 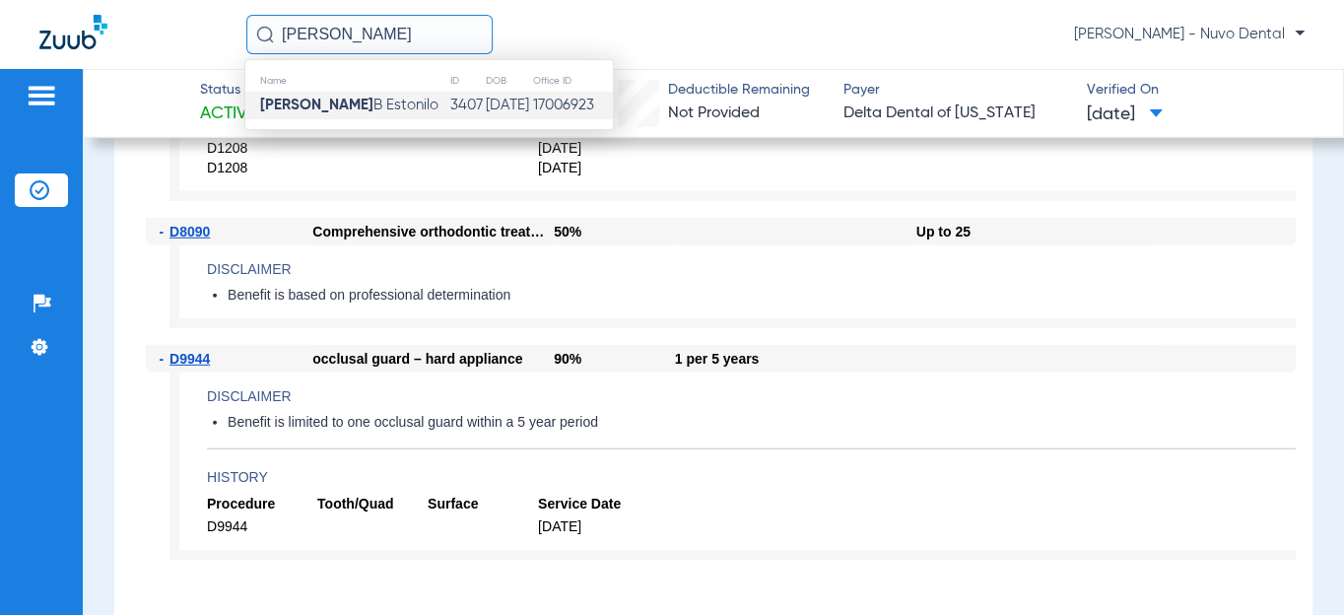 What do you see at coordinates (369, 34) in the screenshot?
I see `input: Search for patients` at bounding box center [369, 34].